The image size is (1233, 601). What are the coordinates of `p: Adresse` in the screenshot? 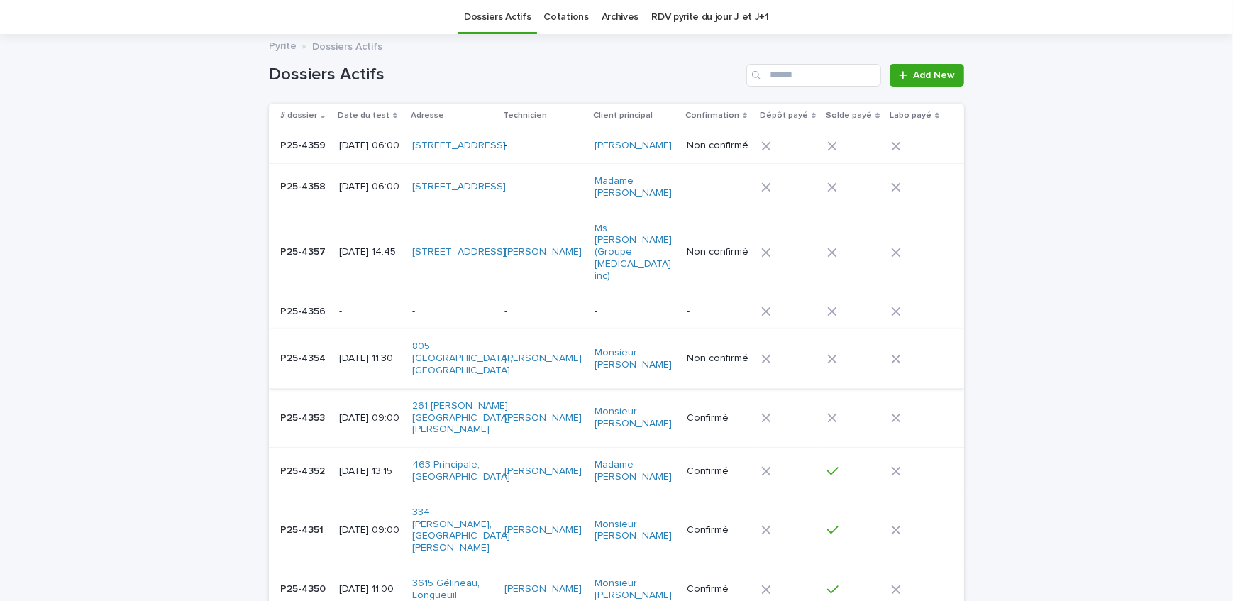 It's located at (427, 116).